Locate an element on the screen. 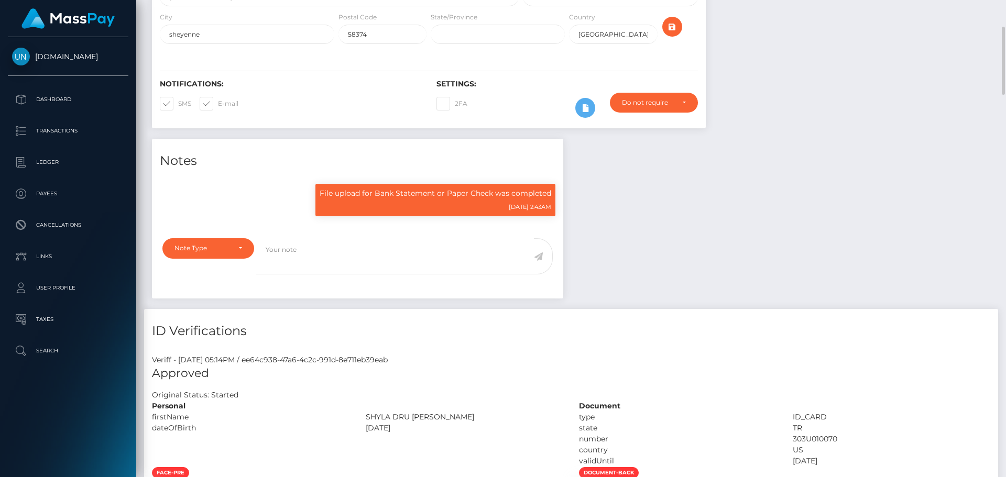  p: File upload for Bank Statement or Paper Check was completed is located at coordinates (435, 193).